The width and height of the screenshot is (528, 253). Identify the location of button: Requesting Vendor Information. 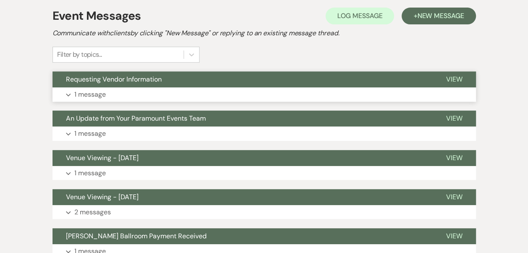
(242, 79).